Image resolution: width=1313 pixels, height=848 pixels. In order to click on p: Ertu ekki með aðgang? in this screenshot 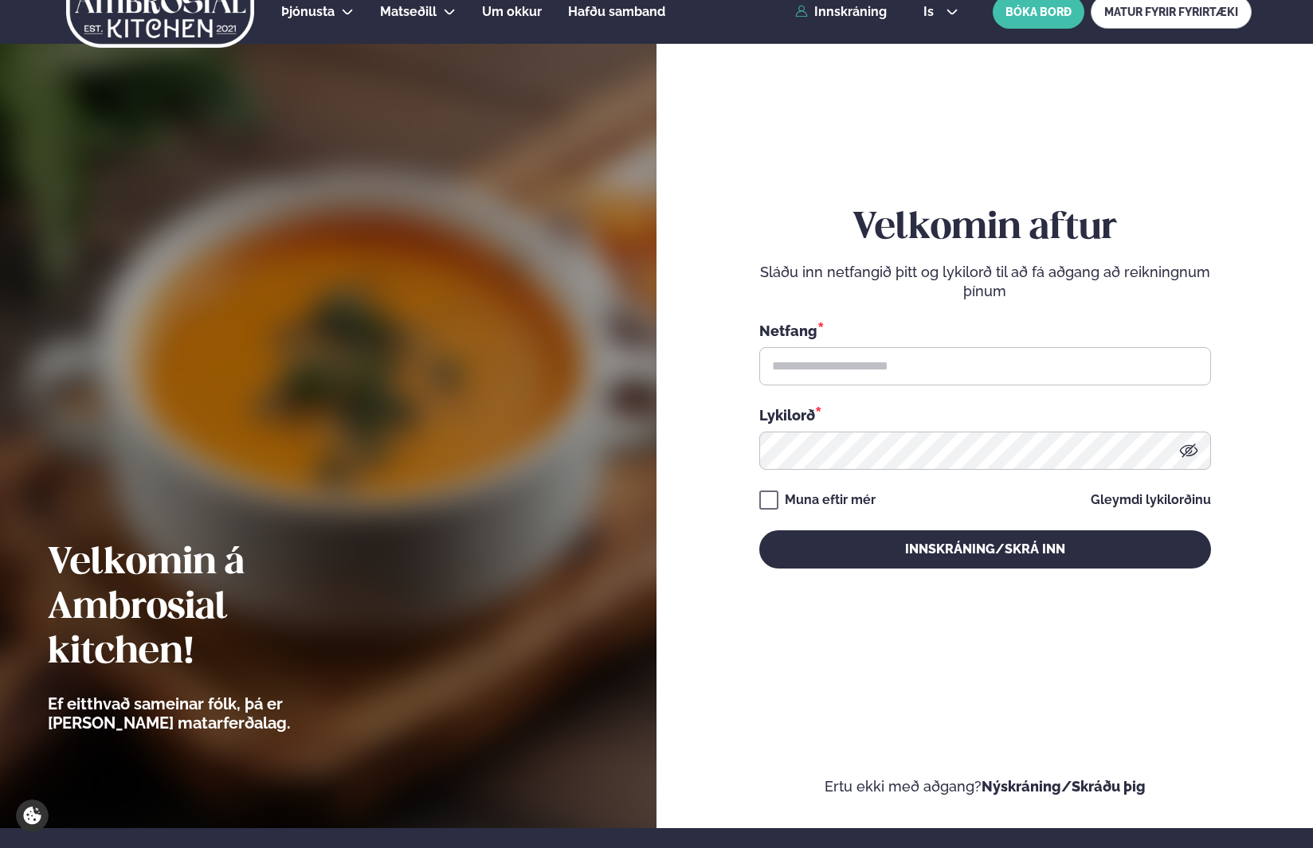, I will do `click(985, 787)`.